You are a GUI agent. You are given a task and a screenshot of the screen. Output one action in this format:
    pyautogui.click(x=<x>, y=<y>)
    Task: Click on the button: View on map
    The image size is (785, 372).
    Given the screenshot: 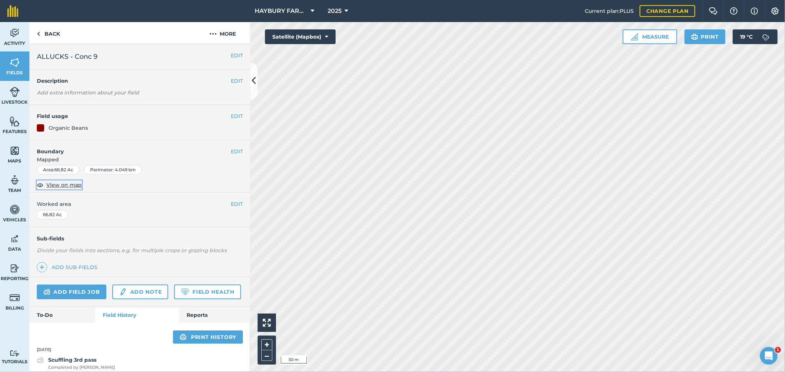 What is the action you would take?
    pyautogui.click(x=59, y=185)
    